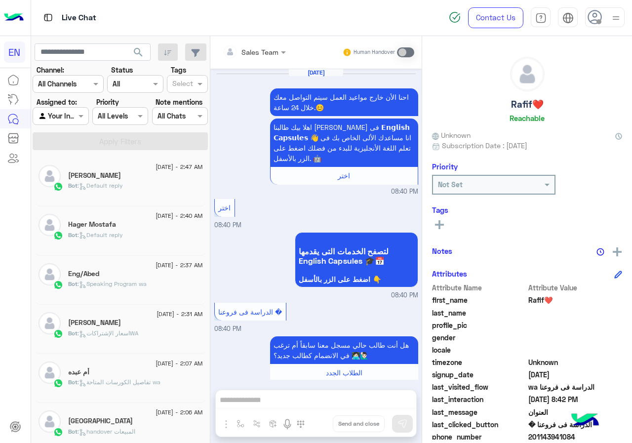 Image resolution: width=632 pixels, height=443 pixels. What do you see at coordinates (106, 431) in the screenshot?
I see `span: : handover المبيعات` at bounding box center [106, 431].